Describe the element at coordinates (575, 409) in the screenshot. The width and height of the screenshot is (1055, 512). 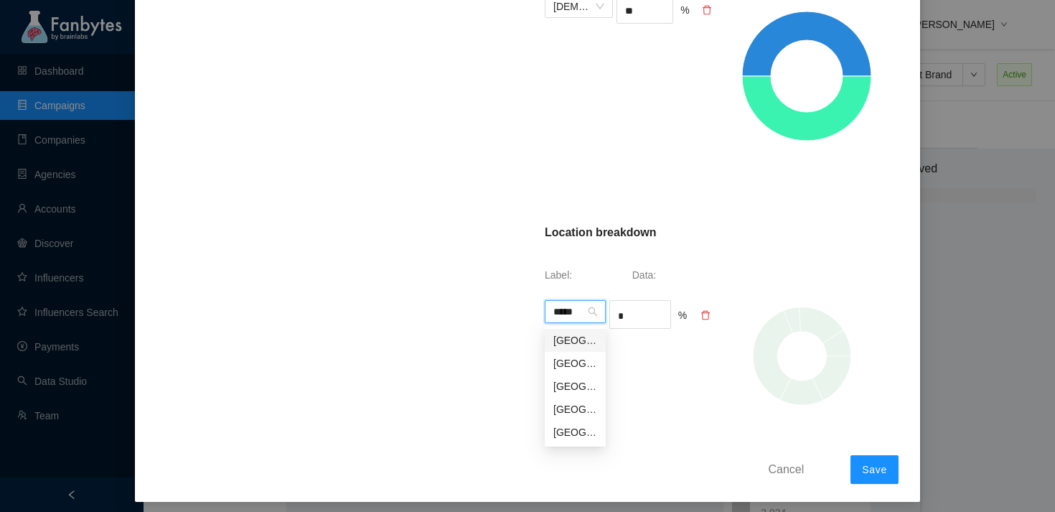
I see `div: United States Minor Outlying Islands` at that location.